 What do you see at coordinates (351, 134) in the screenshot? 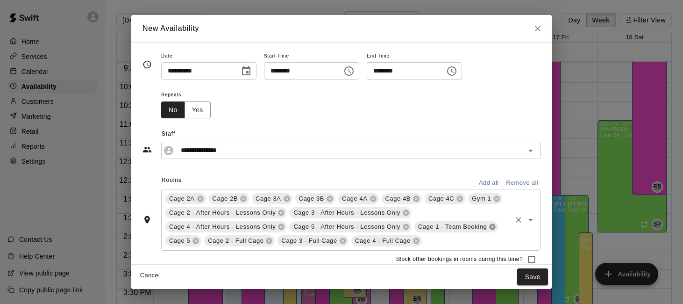
I see `span: Staff` at bounding box center [351, 134].